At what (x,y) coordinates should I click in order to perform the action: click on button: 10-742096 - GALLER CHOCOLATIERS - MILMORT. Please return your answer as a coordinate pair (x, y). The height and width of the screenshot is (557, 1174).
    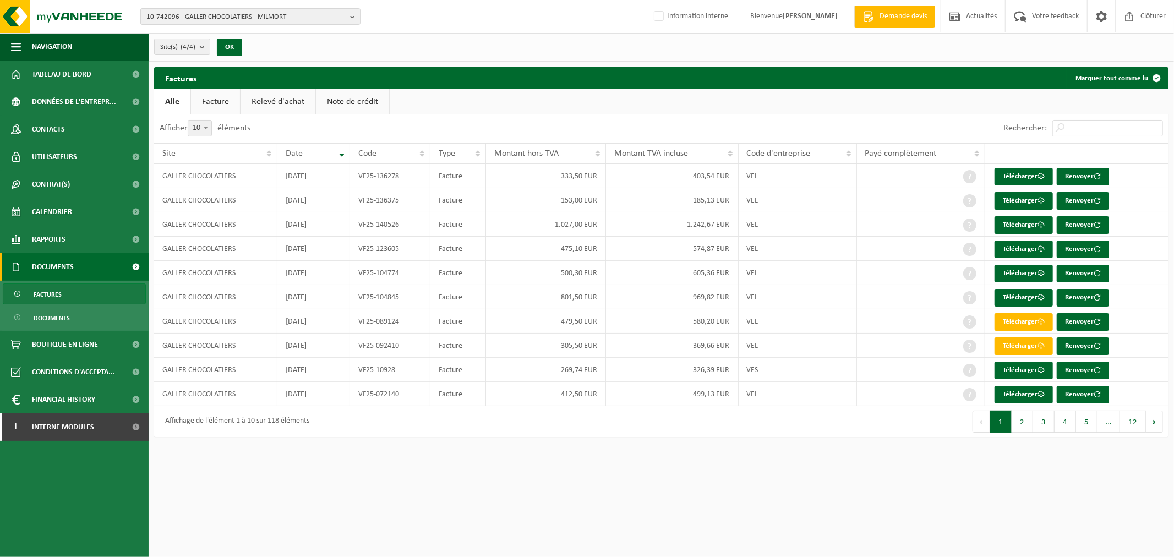
    Looking at the image, I should click on (250, 17).